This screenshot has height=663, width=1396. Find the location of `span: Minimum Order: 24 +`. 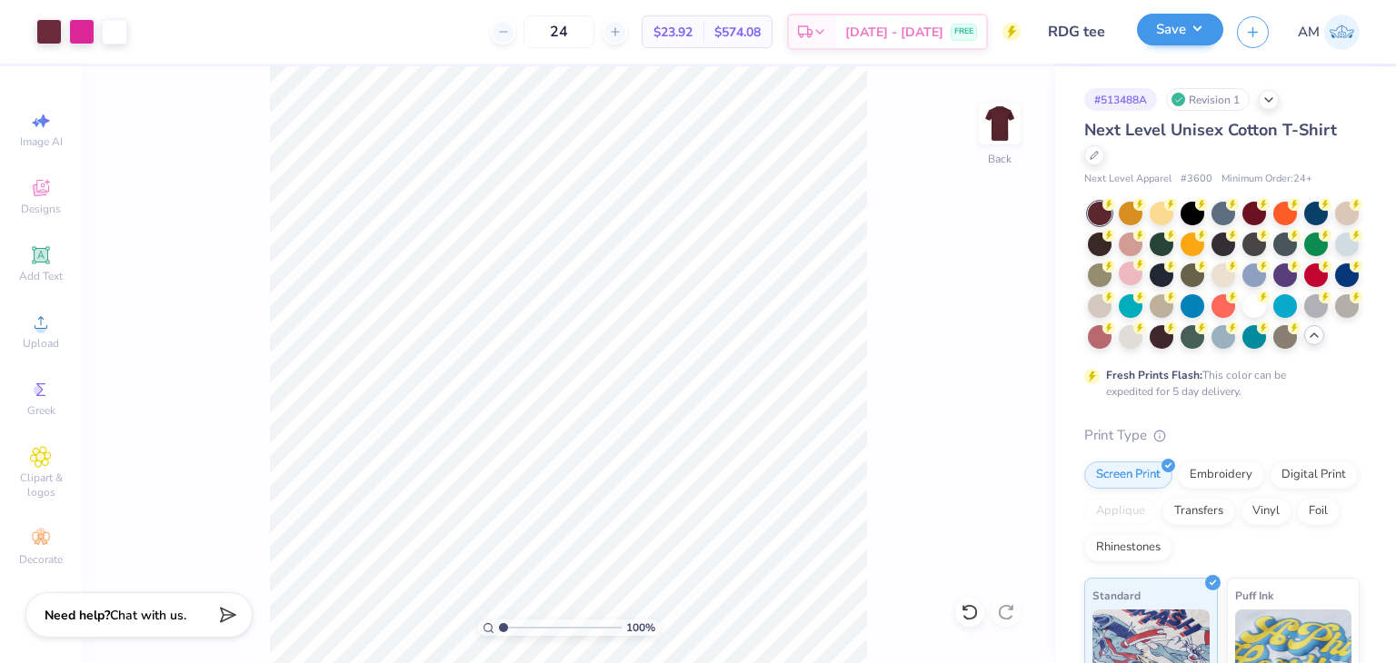

span: Minimum Order: 24 + is located at coordinates (1267, 179).